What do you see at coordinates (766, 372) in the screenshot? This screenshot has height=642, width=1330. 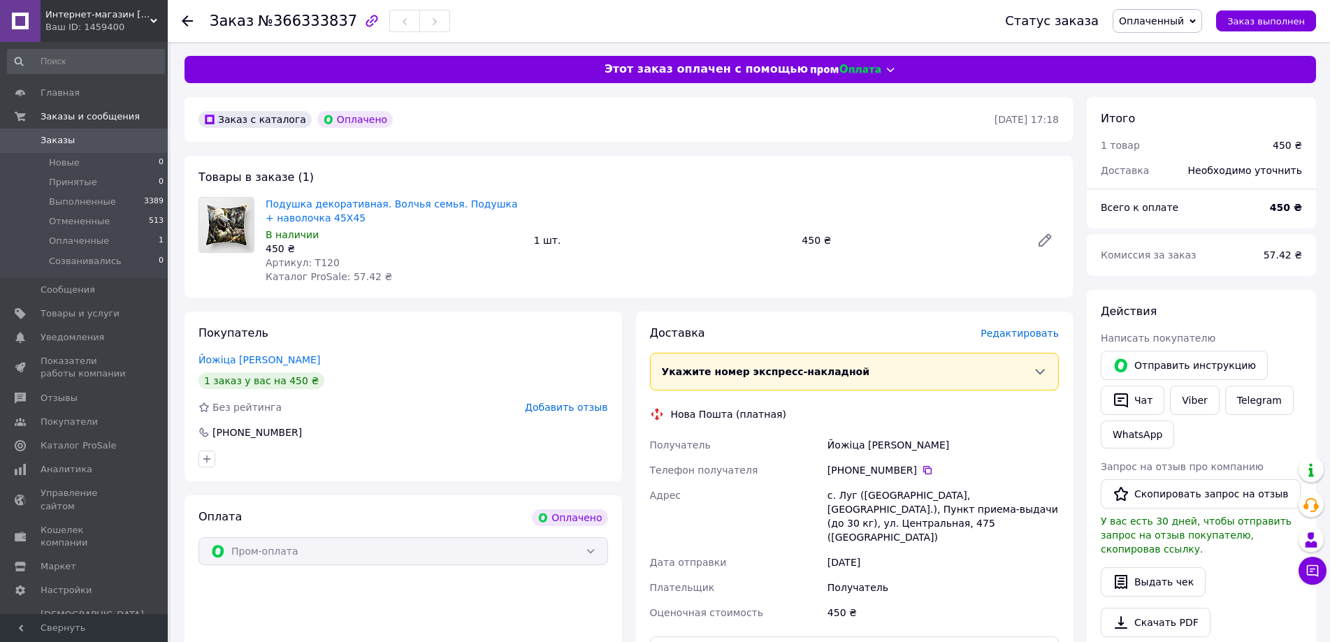 I see `span: Укажите номер экспресс-накладной` at bounding box center [766, 372].